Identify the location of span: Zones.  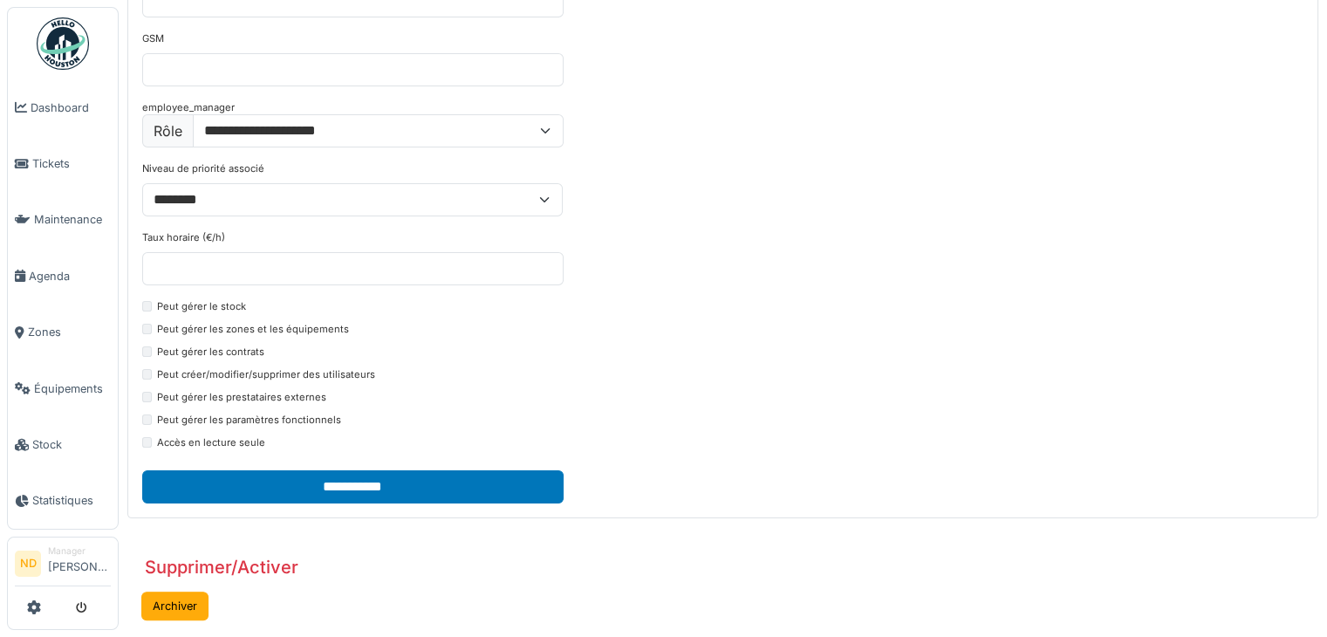
(69, 331).